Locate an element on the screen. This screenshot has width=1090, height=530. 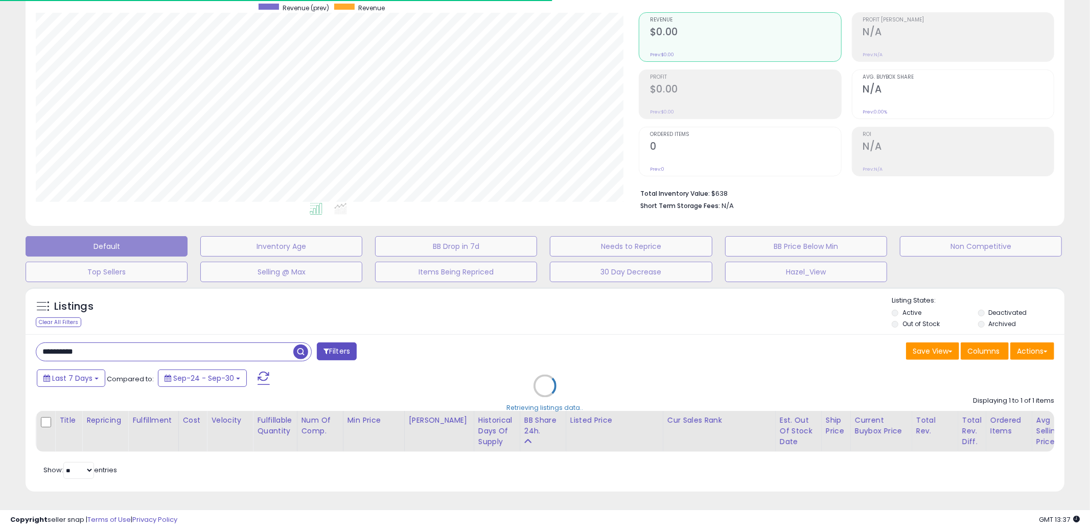
strong: Copyright is located at coordinates (29, 519).